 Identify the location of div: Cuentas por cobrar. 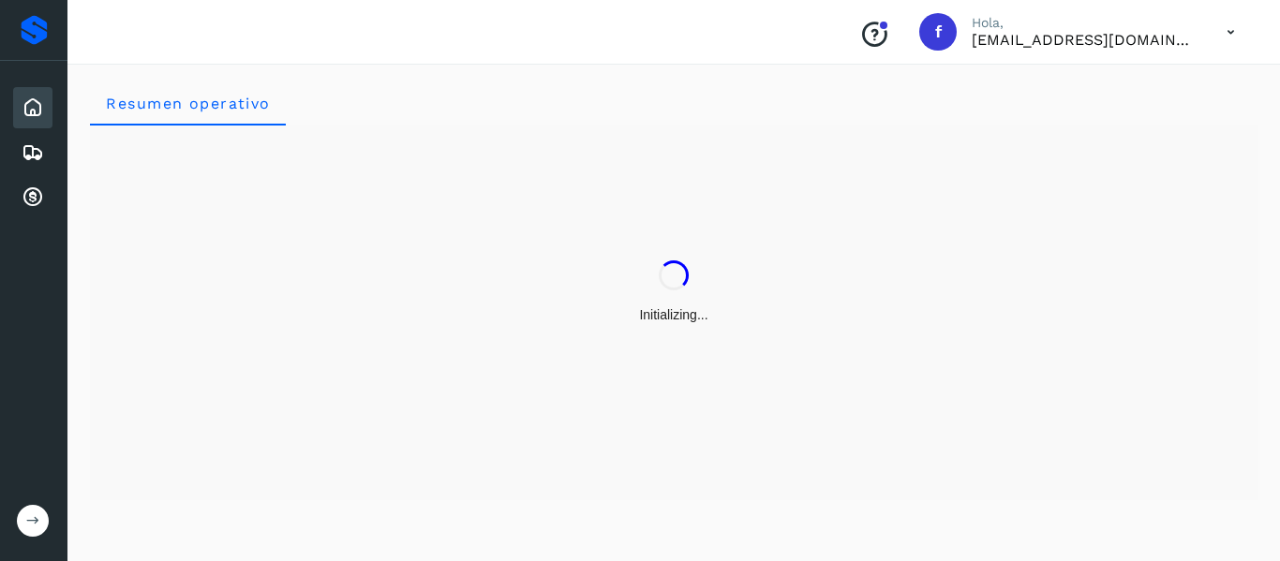
(33, 198).